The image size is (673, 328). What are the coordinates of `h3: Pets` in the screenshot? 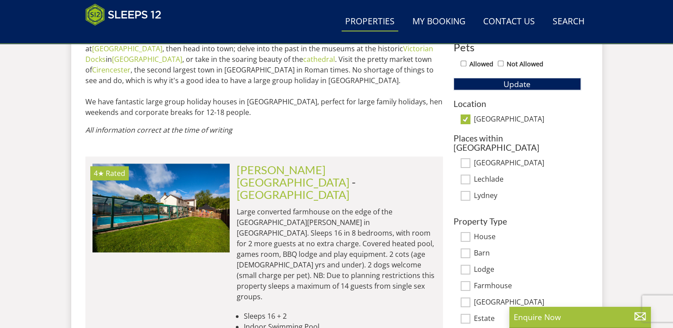 It's located at (517, 47).